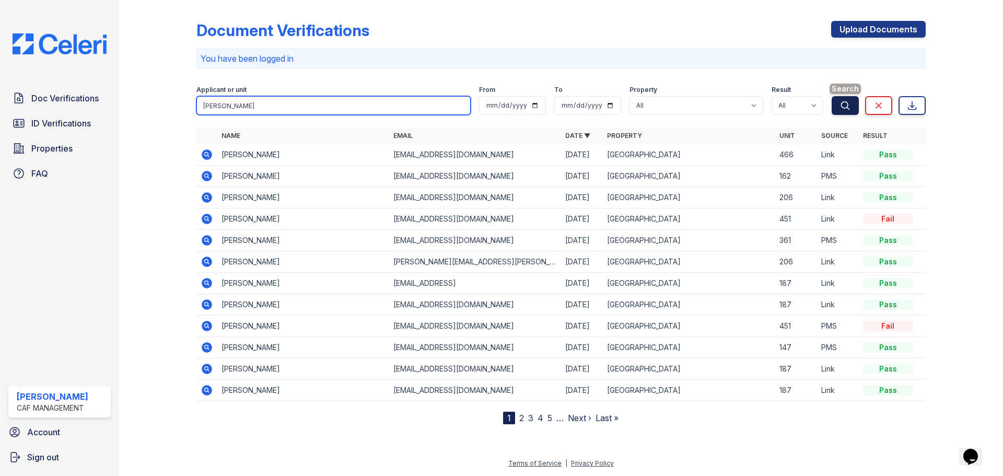 The width and height of the screenshot is (1003, 476). What do you see at coordinates (796, 155) in the screenshot?
I see `td: 466` at bounding box center [796, 155].